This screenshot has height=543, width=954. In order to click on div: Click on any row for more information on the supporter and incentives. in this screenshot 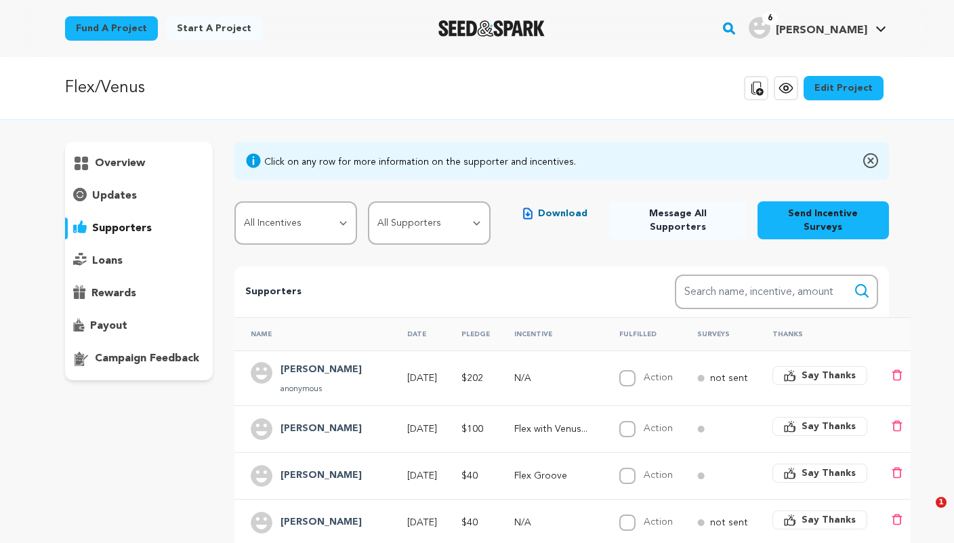, I will do `click(420, 162)`.